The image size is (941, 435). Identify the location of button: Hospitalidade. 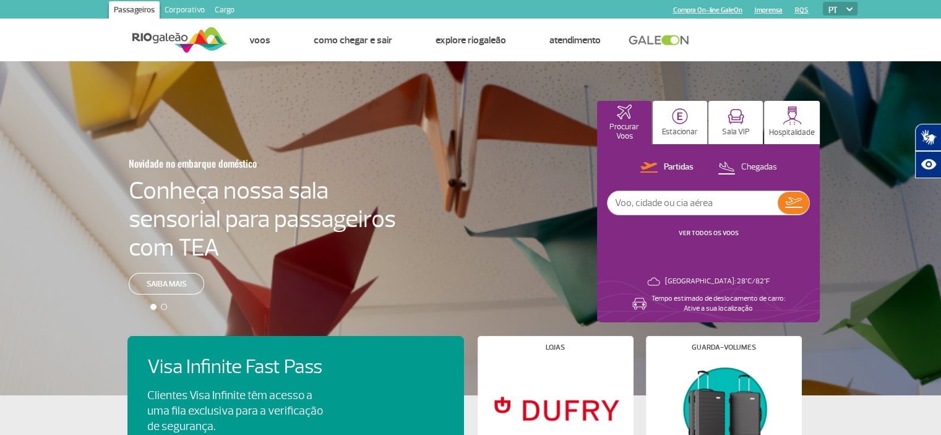
(792, 122).